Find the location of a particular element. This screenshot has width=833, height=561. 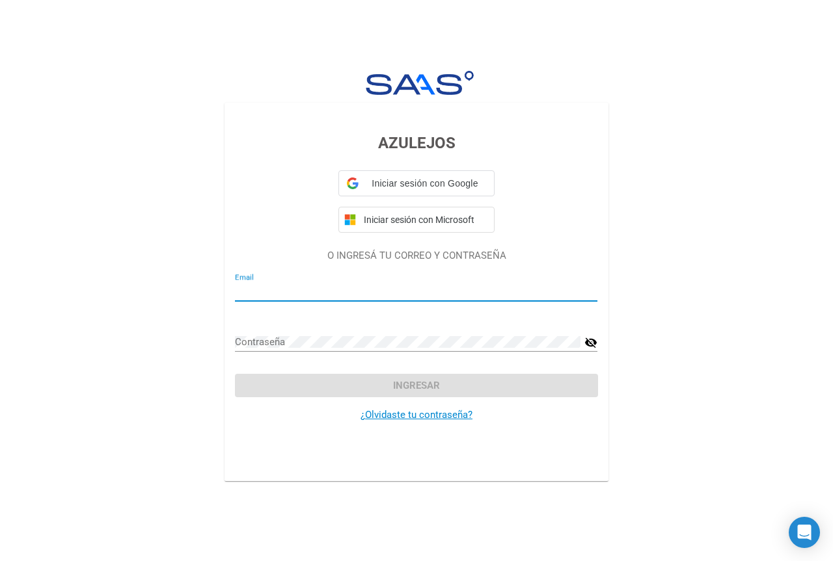

h3: AZULEJOS is located at coordinates (416, 143).